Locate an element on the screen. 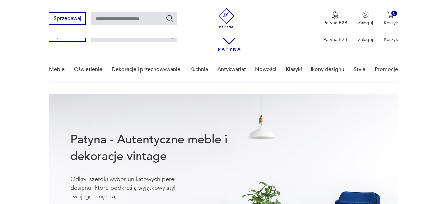 The height and width of the screenshot is (204, 447). p: Odkryj szeroki wybór unikatowych pereł designu, które podkreślą wyjątkowy styl Twojego wnętrza. is located at coordinates (133, 188).